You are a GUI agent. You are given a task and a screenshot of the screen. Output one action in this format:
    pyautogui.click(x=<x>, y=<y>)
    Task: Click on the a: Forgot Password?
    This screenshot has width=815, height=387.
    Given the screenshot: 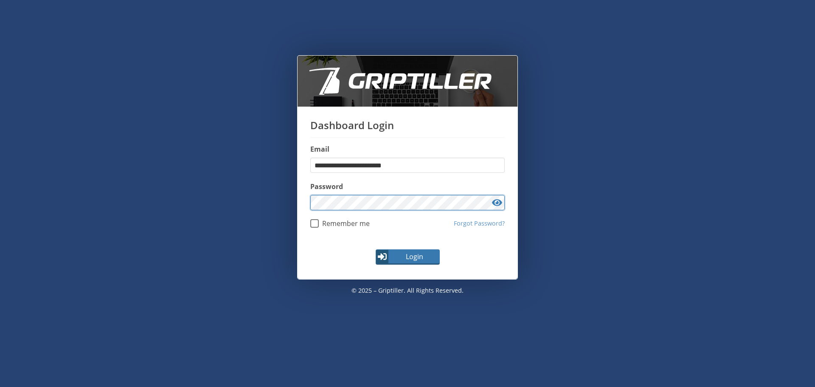 What is the action you would take?
    pyautogui.click(x=479, y=223)
    